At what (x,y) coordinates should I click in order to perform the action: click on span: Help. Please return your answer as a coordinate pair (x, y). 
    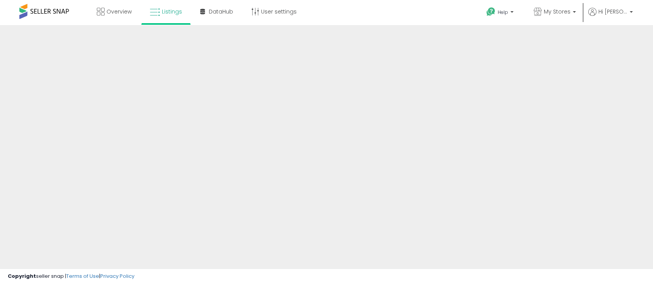
    Looking at the image, I should click on (502, 12).